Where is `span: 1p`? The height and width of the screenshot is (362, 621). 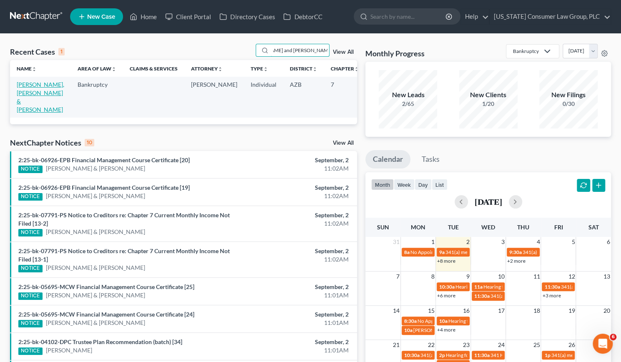 span: 1p is located at coordinates (548, 355).